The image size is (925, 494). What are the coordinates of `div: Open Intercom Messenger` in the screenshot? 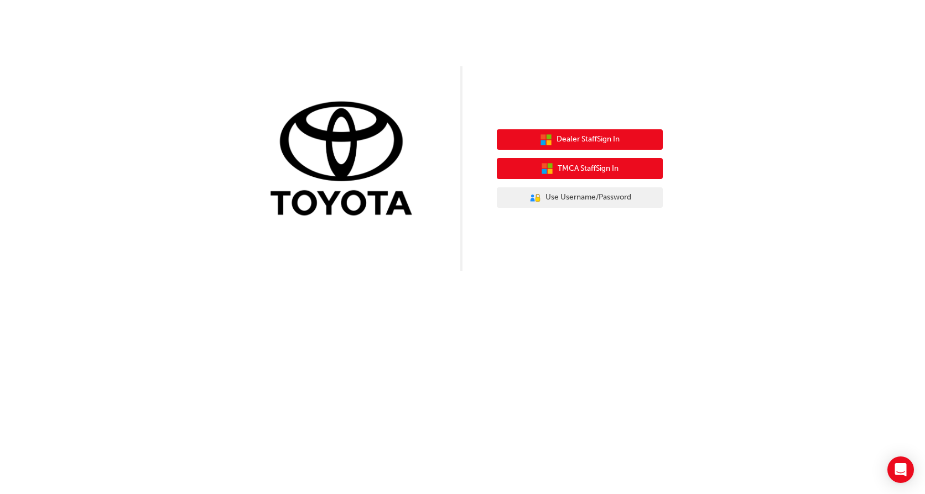 It's located at (900, 470).